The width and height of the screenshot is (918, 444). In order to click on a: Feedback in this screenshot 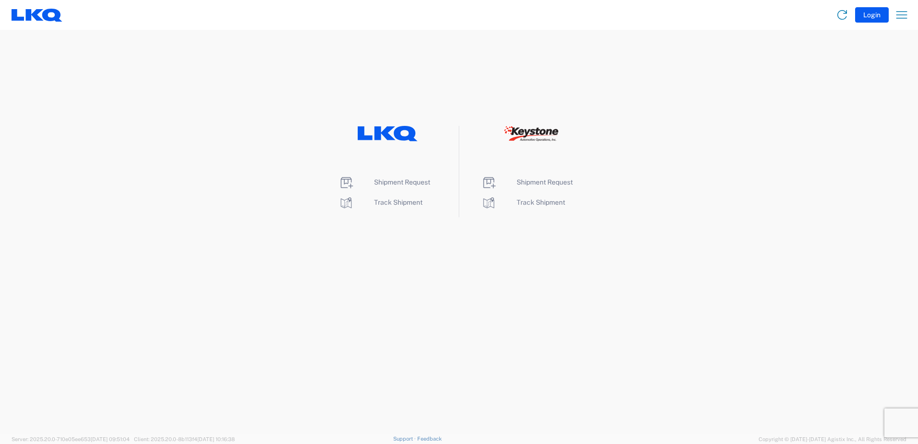, I will do `click(429, 438)`.